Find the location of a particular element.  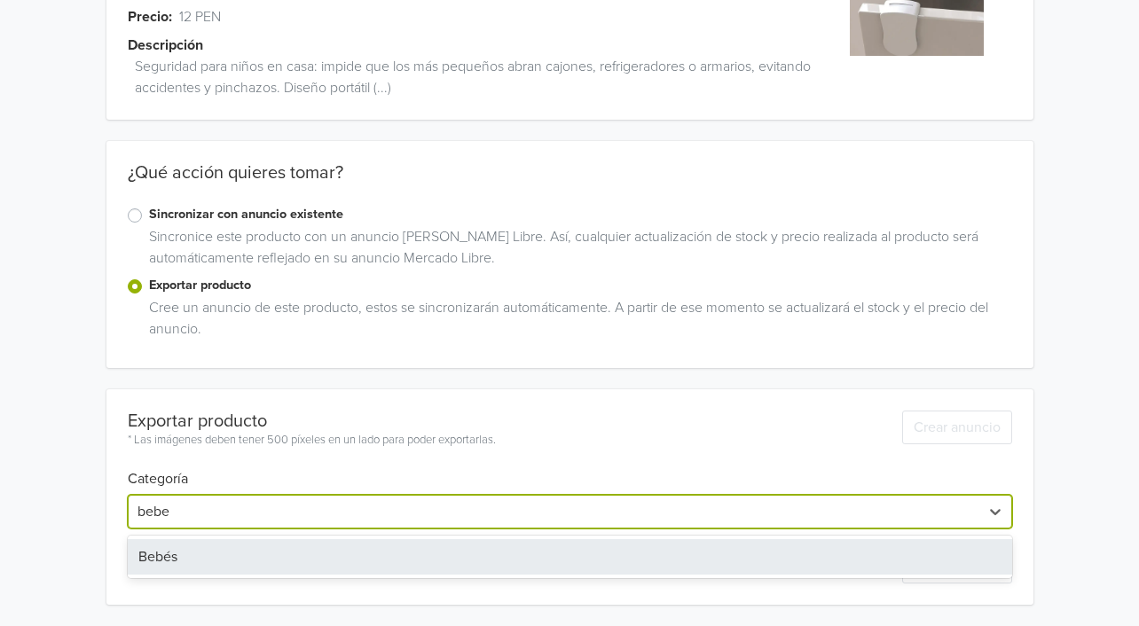

span: Seguridad para niños en casa: impide que los más pequeños abran cajones, refrigeradores o armario... is located at coordinates (479, 77).